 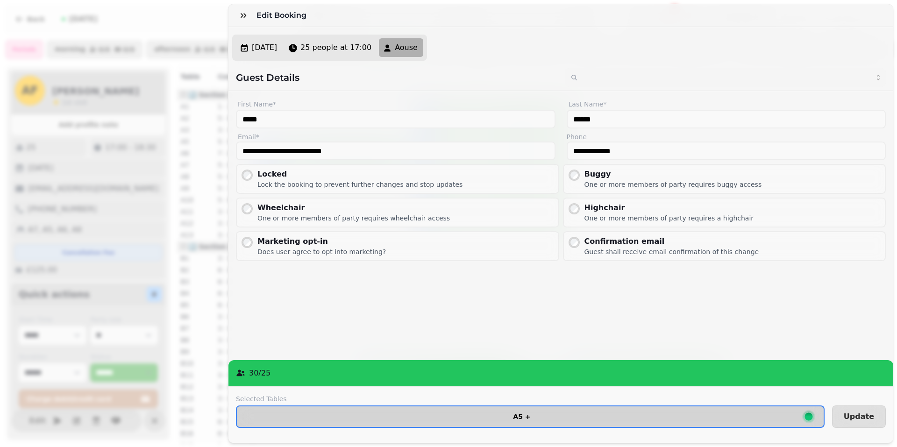 I want to click on div: Confirmation email, so click(x=672, y=242).